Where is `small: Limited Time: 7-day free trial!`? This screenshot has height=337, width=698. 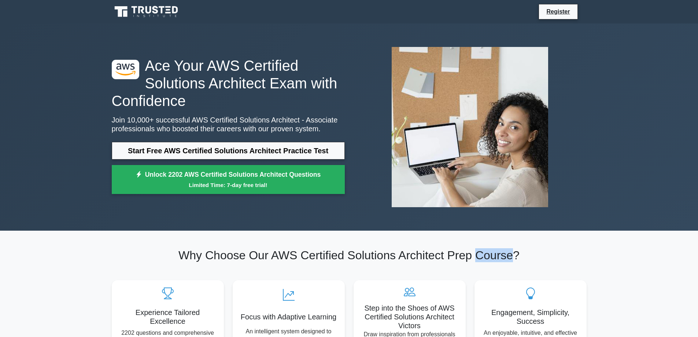
small: Limited Time: 7-day free trial! is located at coordinates (228, 185).